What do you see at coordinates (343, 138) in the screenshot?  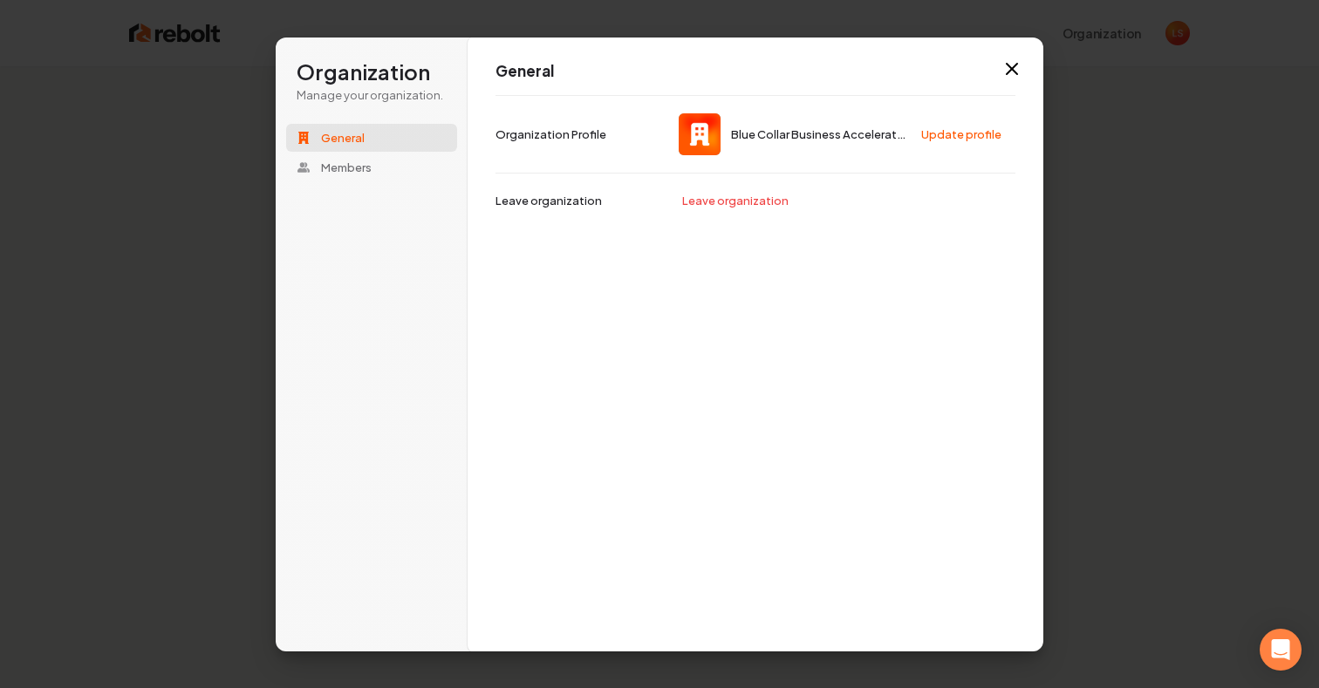 I see `span: General` at bounding box center [343, 138].